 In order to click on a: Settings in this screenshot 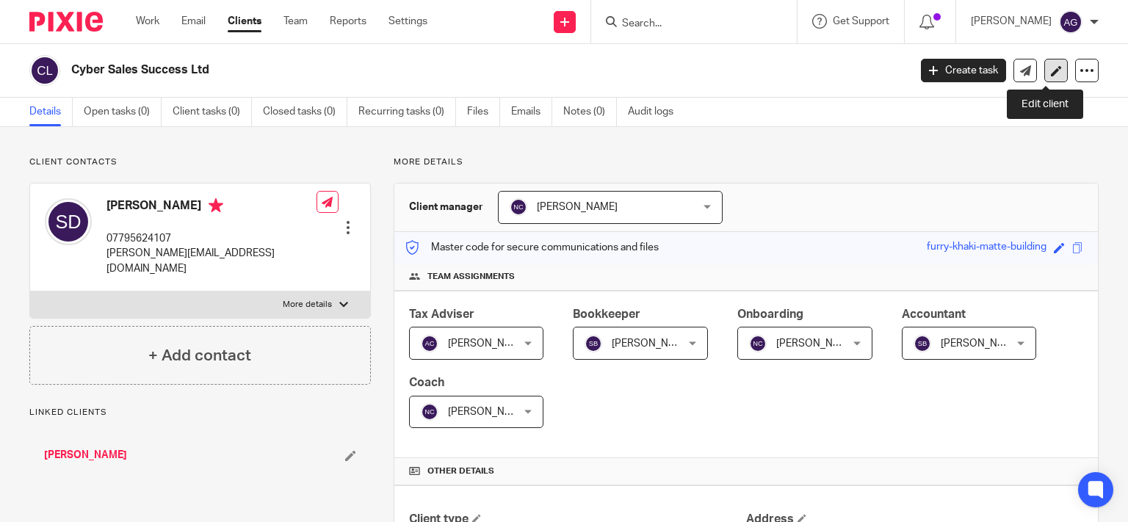, I will do `click(408, 21)`.